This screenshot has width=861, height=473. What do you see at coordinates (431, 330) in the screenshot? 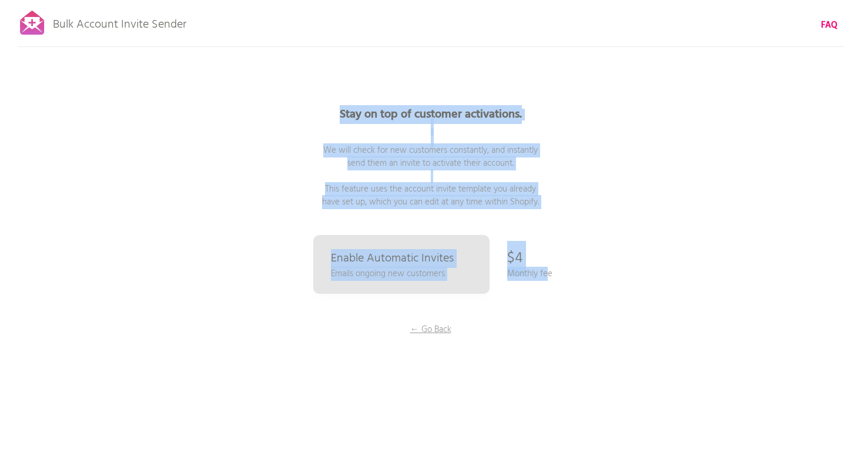
I see `p: ← Go Back` at bounding box center [431, 330].